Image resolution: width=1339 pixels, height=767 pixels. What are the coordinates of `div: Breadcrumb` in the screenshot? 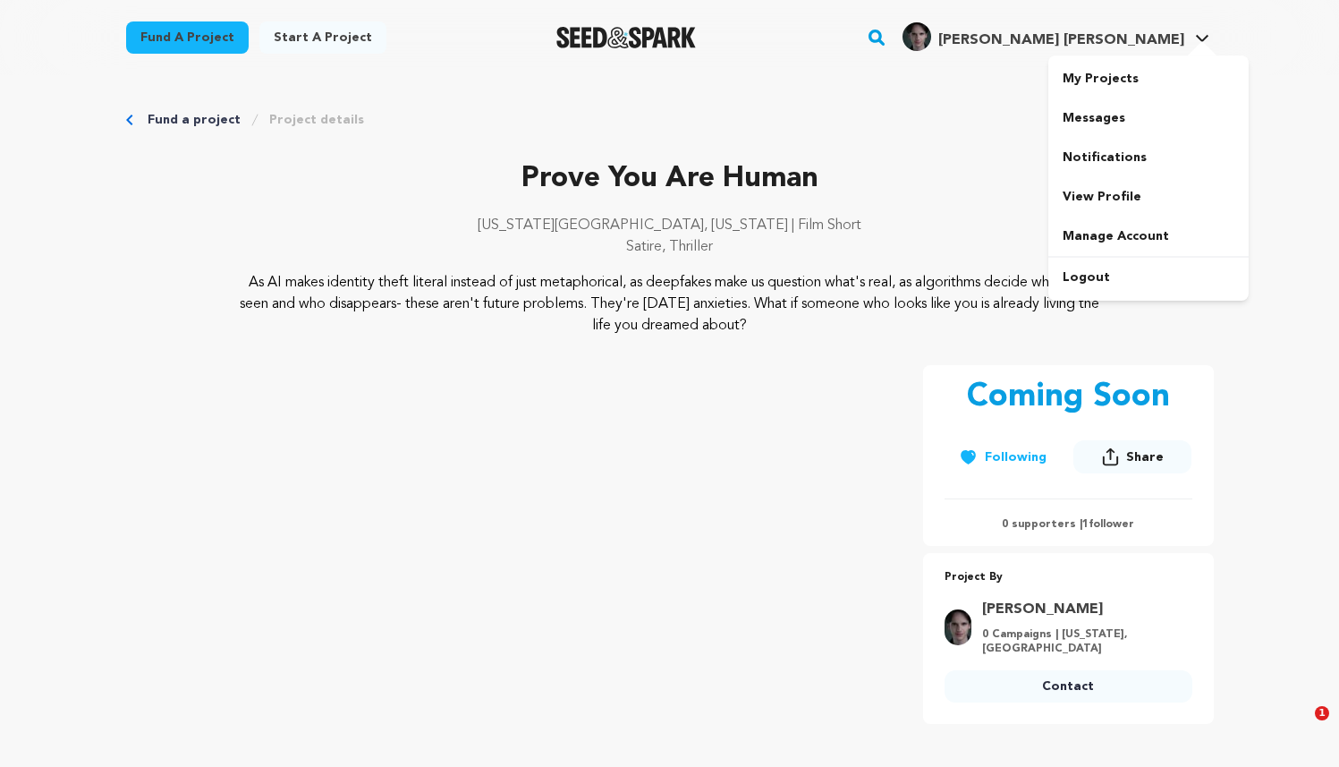 It's located at (670, 120).